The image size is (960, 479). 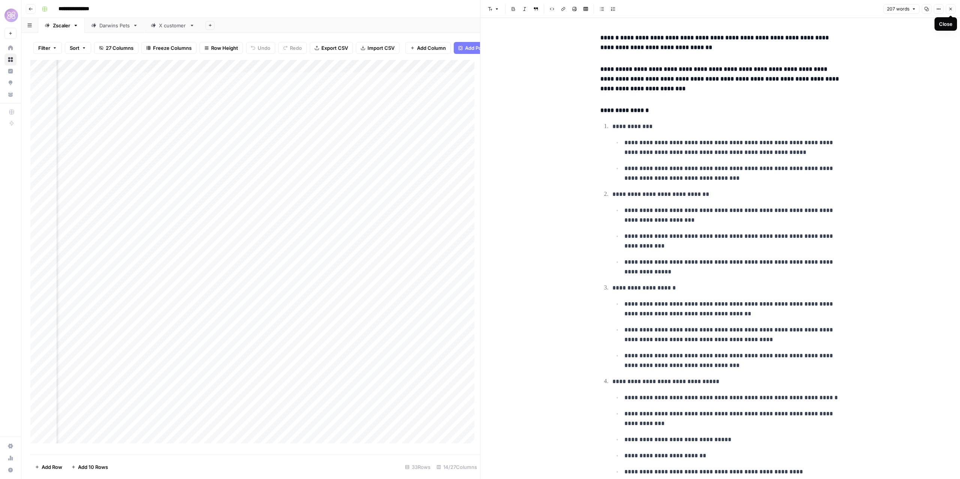 I want to click on button: Redo, so click(x=292, y=48).